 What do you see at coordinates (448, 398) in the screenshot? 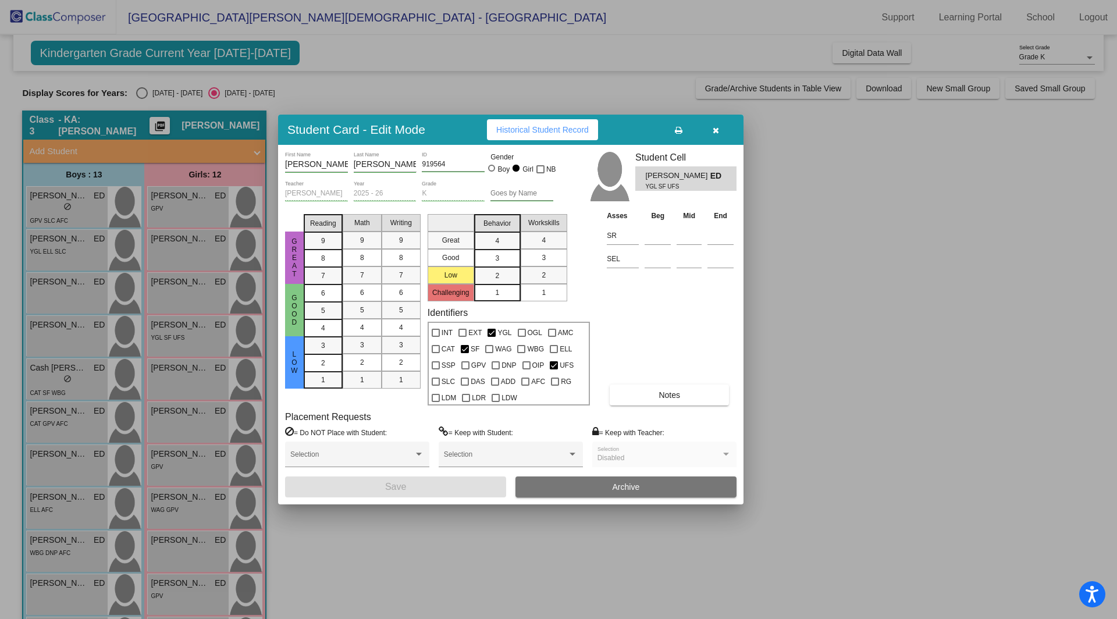
I see `span: LDM` at bounding box center [448, 398].